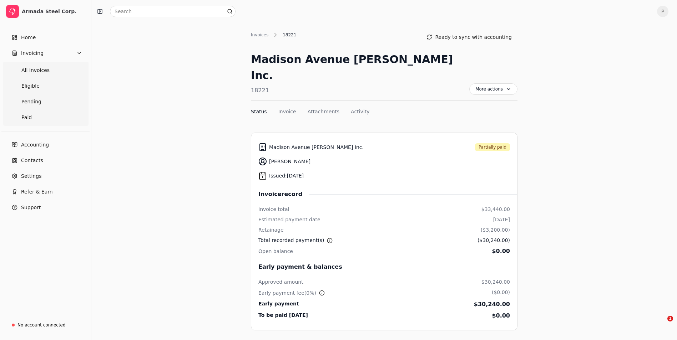 The width and height of the screenshot is (677, 340). What do you see at coordinates (45, 176) in the screenshot?
I see `a: Settings` at bounding box center [45, 176].